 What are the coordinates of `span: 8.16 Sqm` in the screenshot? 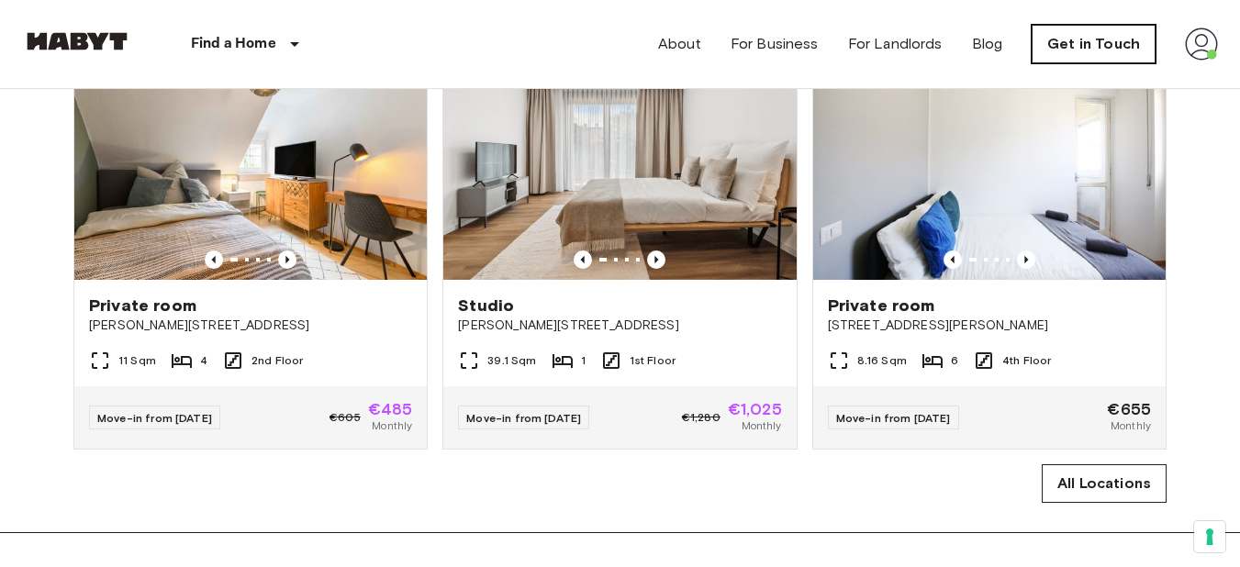 It's located at (882, 361).